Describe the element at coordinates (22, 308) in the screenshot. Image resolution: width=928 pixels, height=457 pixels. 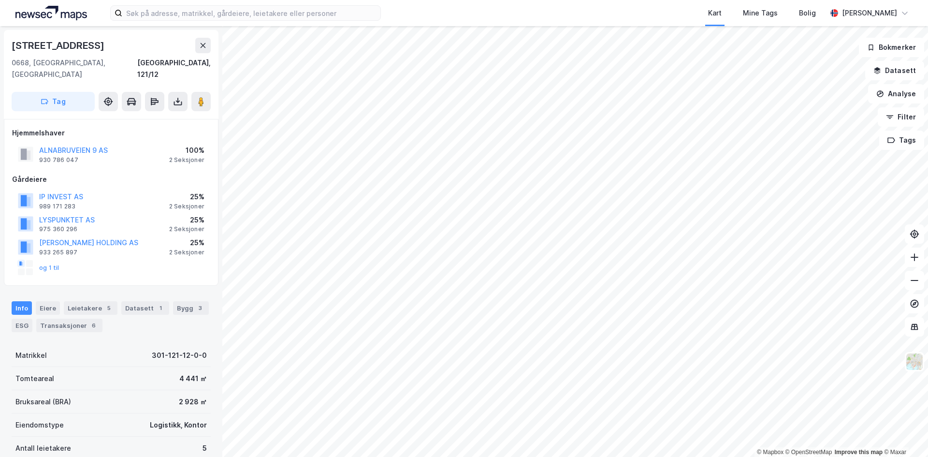
I see `div: Info` at that location.